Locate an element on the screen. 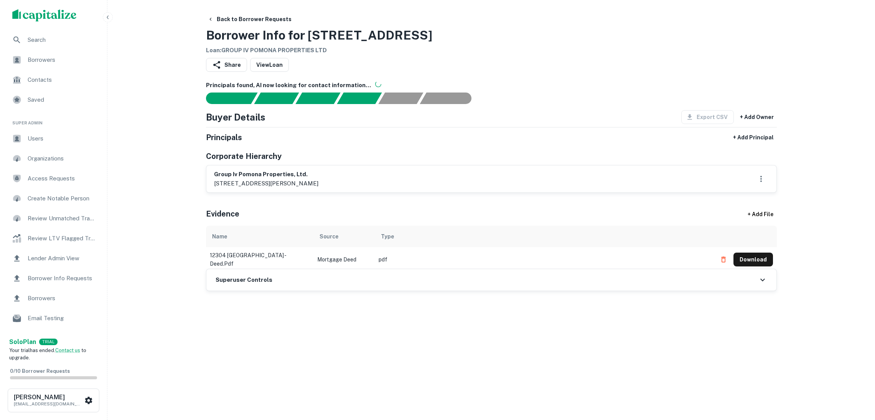 The height and width of the screenshot is (420, 875). span: Review LTV Flagged Transactions is located at coordinates (62, 238).